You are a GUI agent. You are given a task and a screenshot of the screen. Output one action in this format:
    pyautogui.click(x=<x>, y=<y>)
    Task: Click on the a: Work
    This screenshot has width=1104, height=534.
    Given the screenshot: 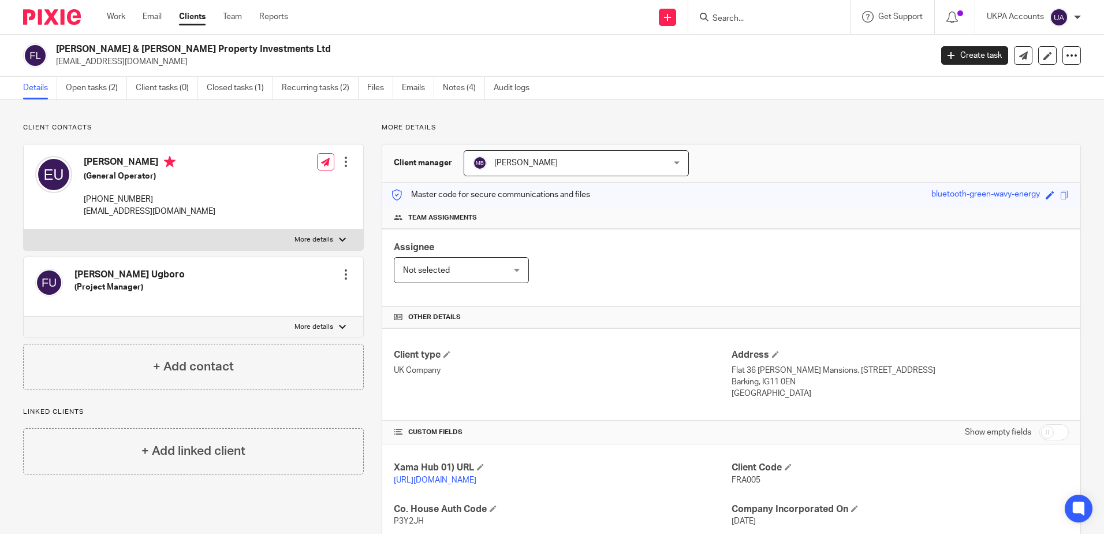 What is the action you would take?
    pyautogui.click(x=116, y=17)
    